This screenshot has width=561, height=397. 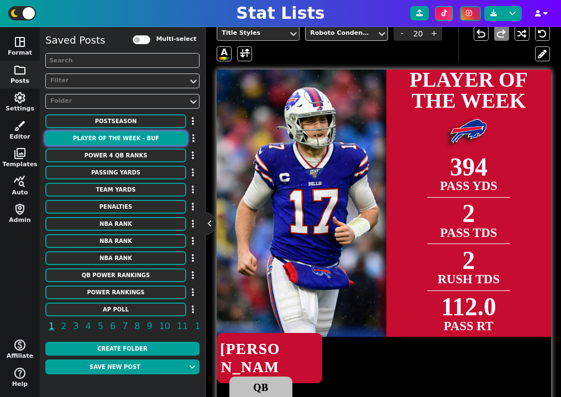 I want to click on div: PLAYER OF THE WEEK, so click(x=469, y=91).